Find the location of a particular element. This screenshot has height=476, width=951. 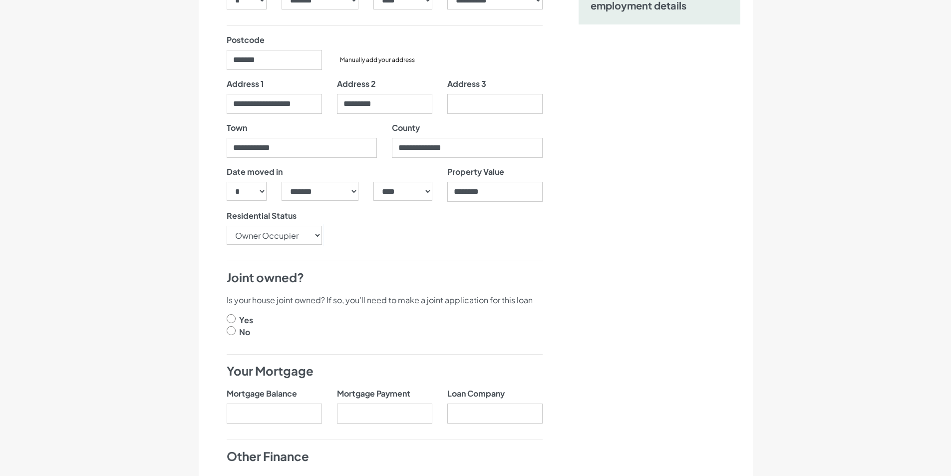

label: Yes is located at coordinates (246, 320).